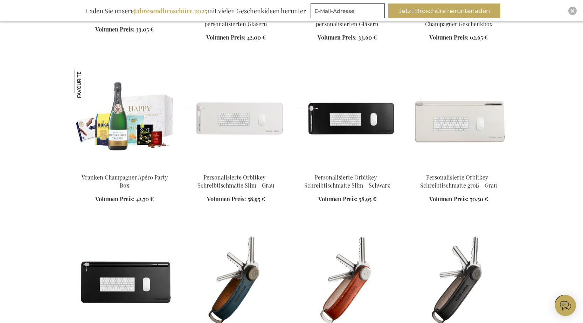 This screenshot has height=323, width=583. Describe the element at coordinates (367, 37) in the screenshot. I see `span: 33,60 €` at that location.